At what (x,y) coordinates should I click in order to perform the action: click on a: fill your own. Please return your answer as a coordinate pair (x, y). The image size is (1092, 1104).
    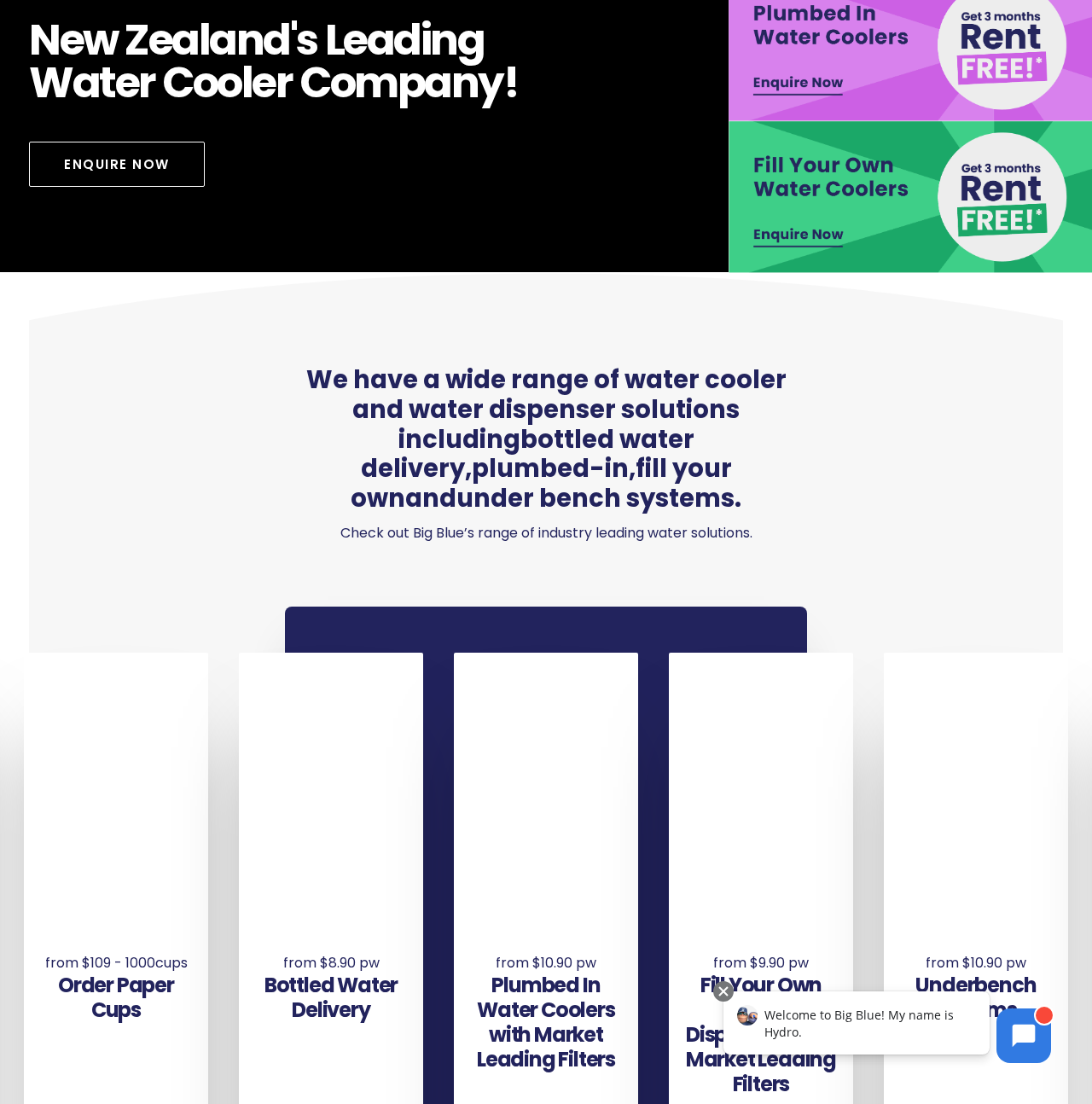
    Looking at the image, I should click on (541, 483).